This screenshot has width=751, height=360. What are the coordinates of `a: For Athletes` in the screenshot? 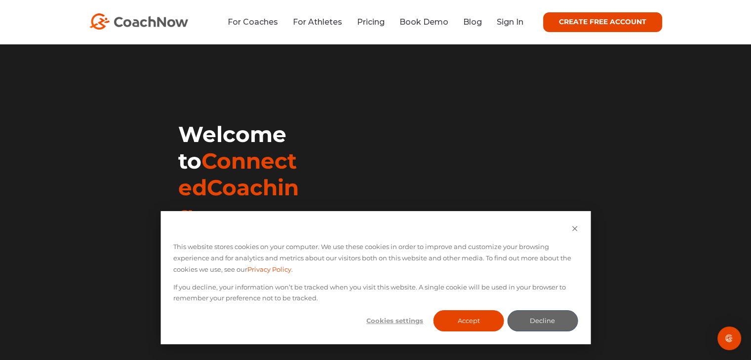 It's located at (317, 22).